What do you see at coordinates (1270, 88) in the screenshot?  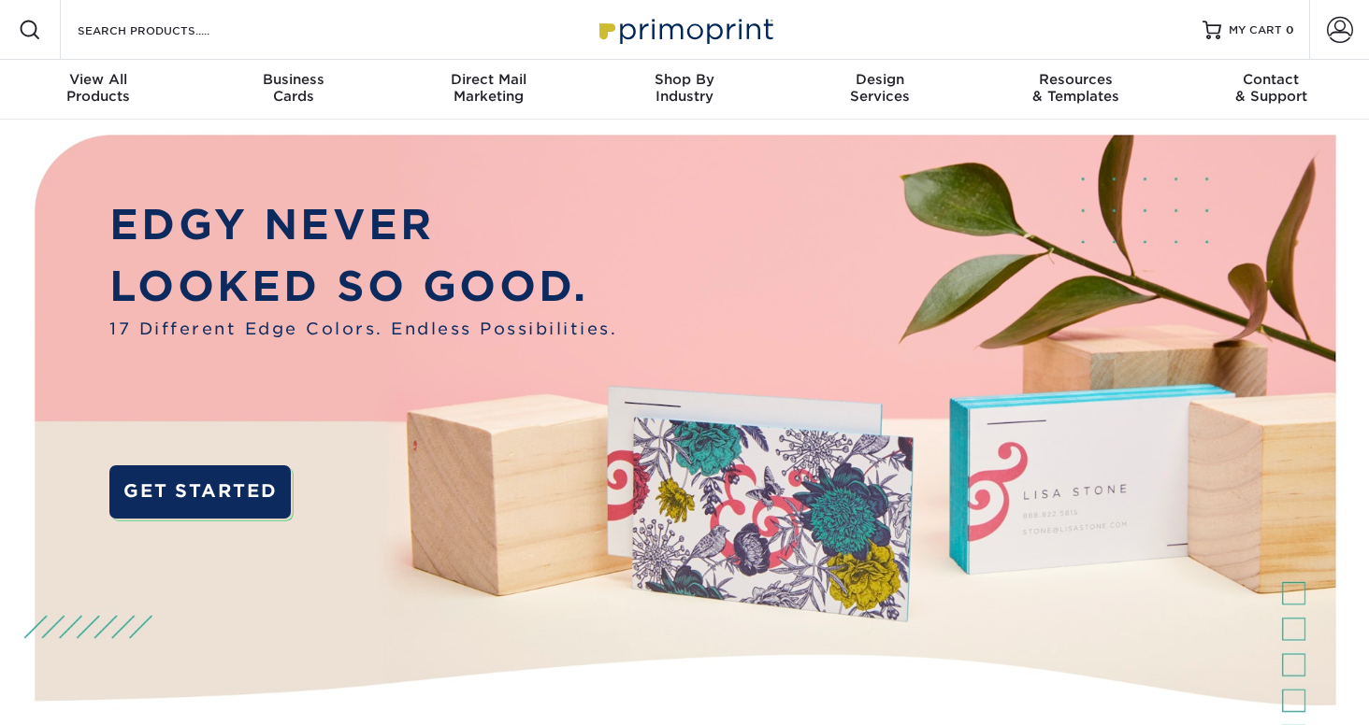 I see `div: & Support` at bounding box center [1270, 88].